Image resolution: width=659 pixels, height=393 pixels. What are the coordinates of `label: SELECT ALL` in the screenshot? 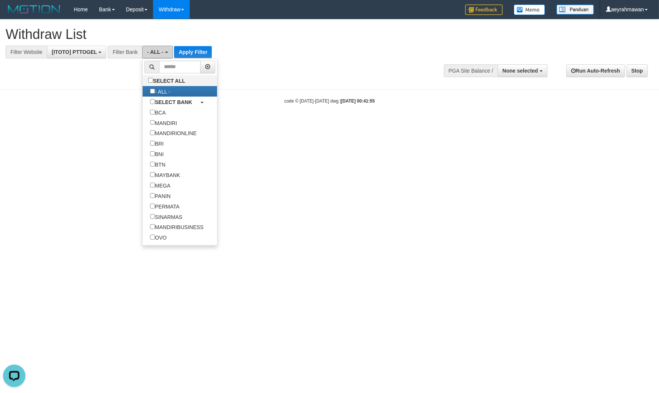 It's located at (168, 80).